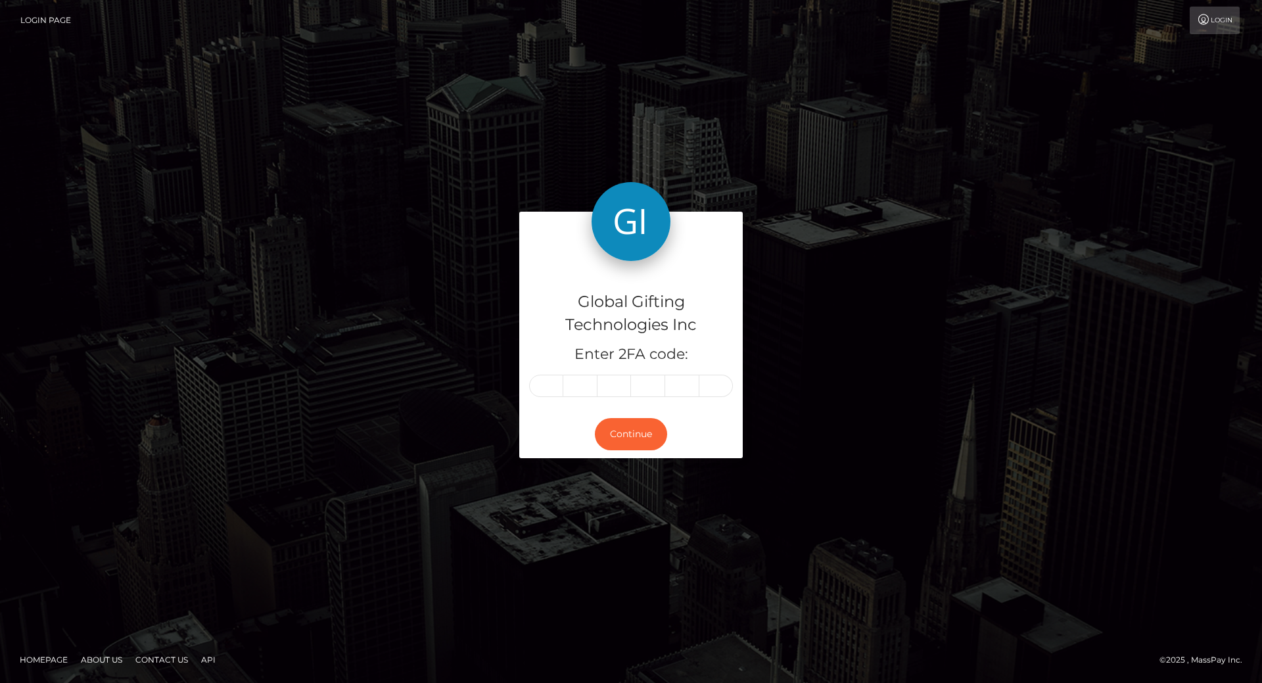  What do you see at coordinates (162, 659) in the screenshot?
I see `a: Contact Us` at bounding box center [162, 659].